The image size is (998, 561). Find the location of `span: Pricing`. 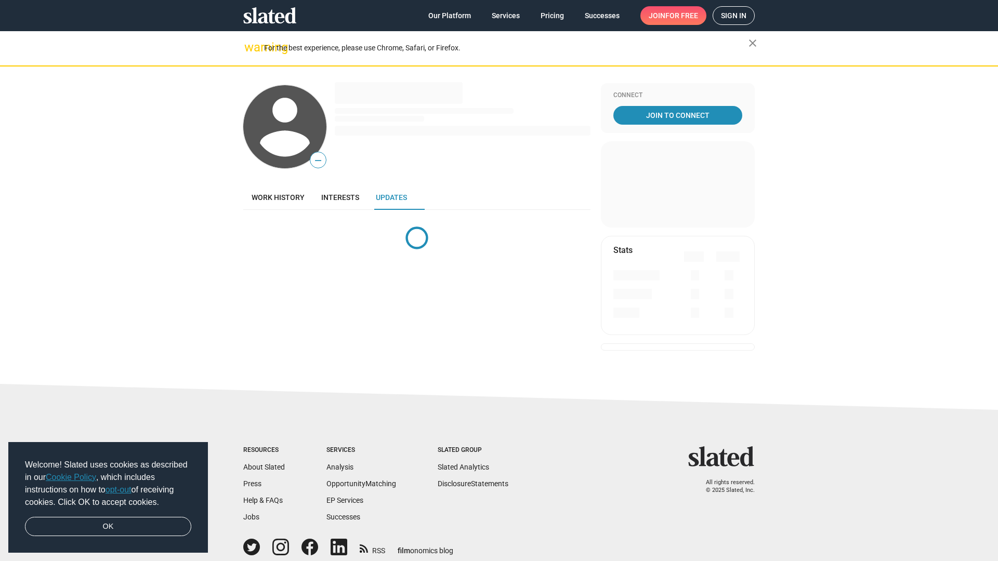

span: Pricing is located at coordinates (552, 16).